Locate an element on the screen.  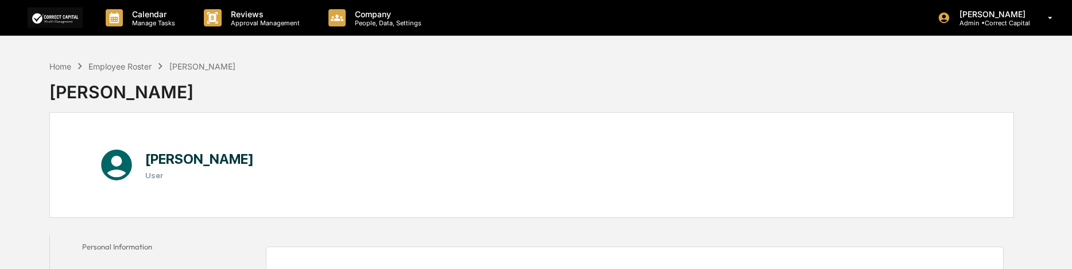
p: Company is located at coordinates (386, 14).